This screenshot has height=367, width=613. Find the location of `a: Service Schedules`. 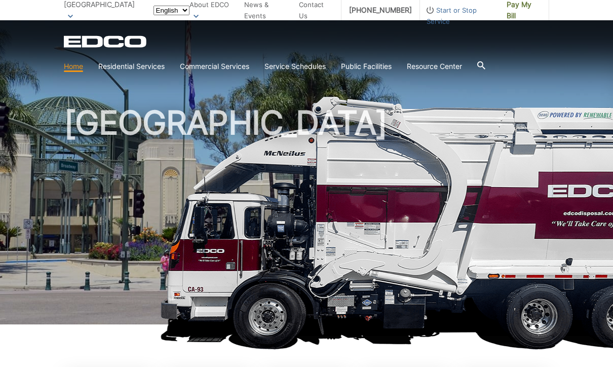

a: Service Schedules is located at coordinates (295, 66).